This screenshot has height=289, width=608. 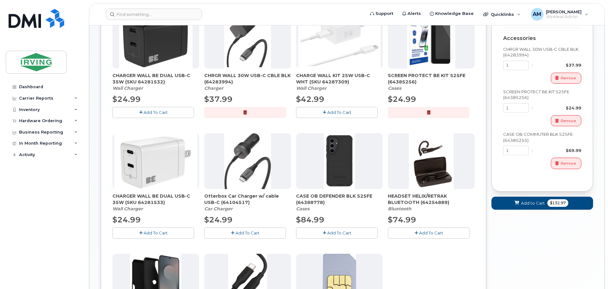 What do you see at coordinates (537, 14) in the screenshot?
I see `span: AM` at bounding box center [537, 14].